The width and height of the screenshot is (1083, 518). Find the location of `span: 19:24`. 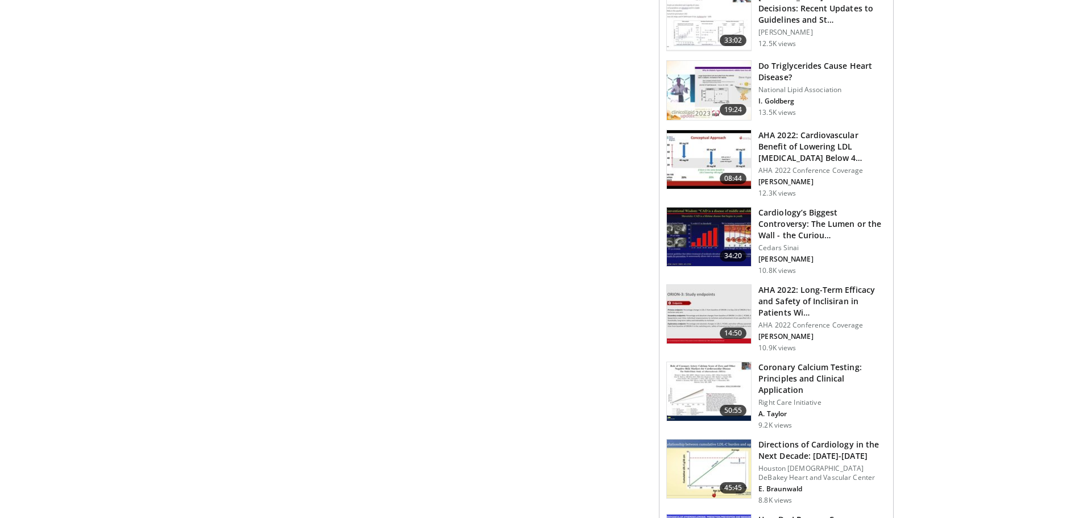

span: 19:24 is located at coordinates (733, 110).